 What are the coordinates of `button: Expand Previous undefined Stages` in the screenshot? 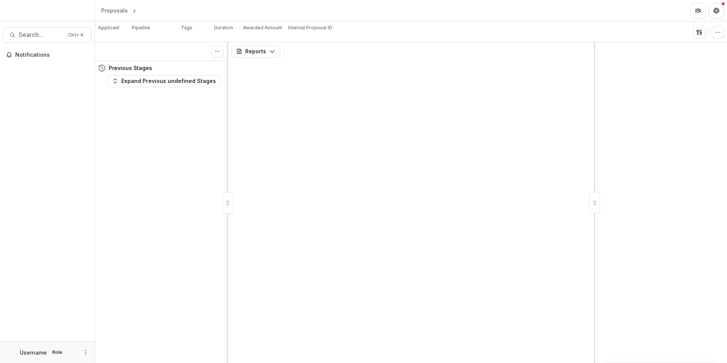 It's located at (164, 81).